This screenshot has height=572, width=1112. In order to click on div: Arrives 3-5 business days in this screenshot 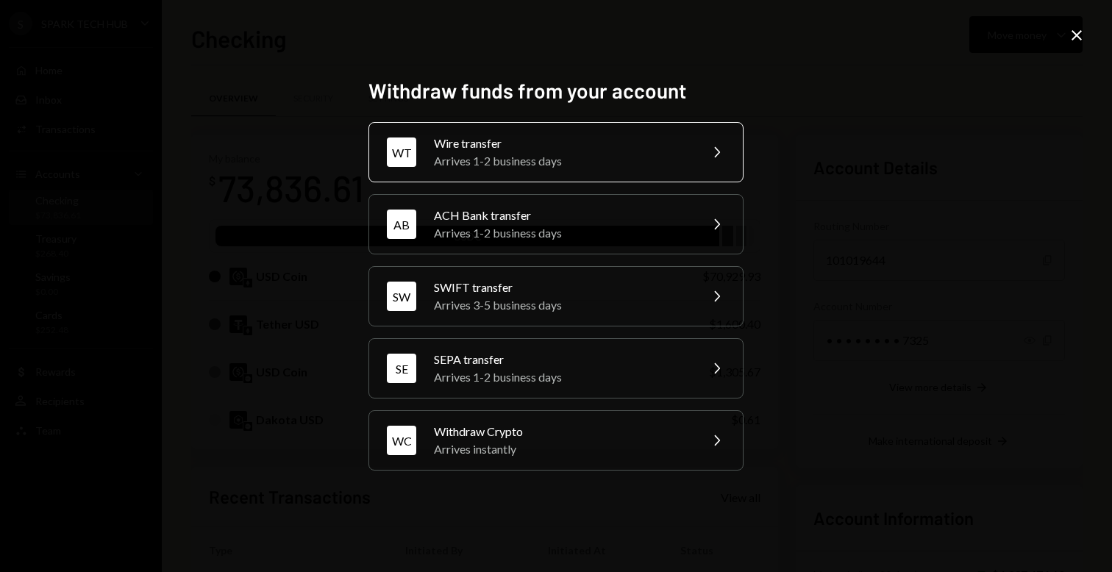, I will do `click(562, 305)`.